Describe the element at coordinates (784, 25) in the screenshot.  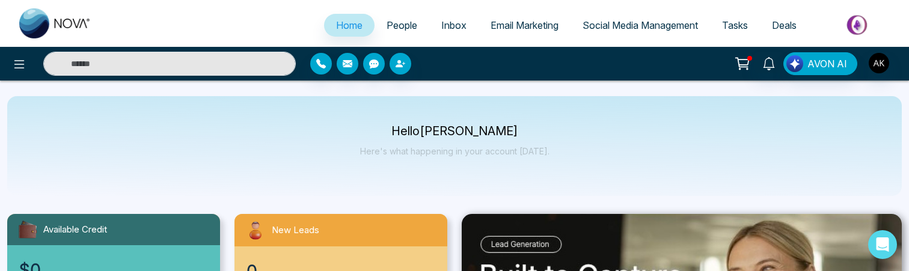
I see `a: Deals` at that location.